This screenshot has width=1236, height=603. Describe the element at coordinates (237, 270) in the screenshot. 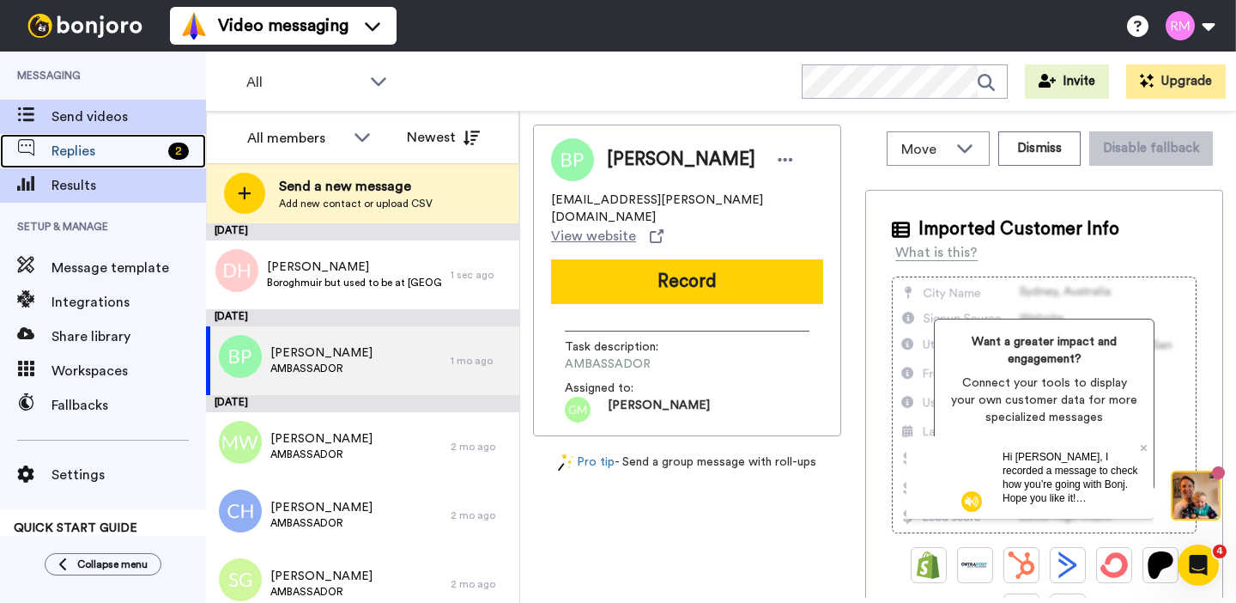

I see `img: dh.png` at that location.